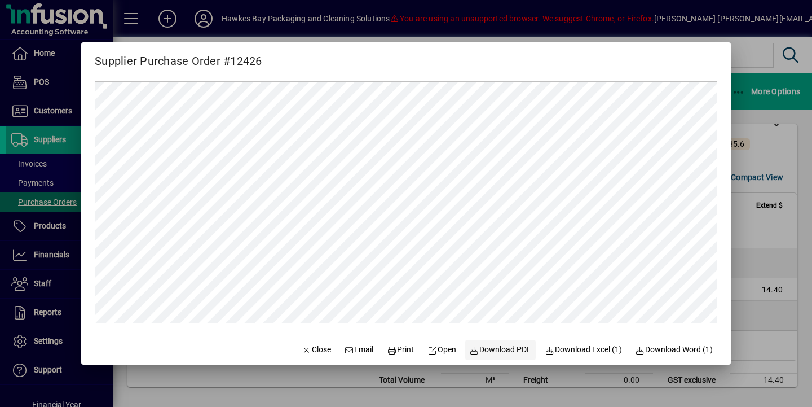 This screenshot has width=812, height=407. I want to click on button: Email, so click(359, 350).